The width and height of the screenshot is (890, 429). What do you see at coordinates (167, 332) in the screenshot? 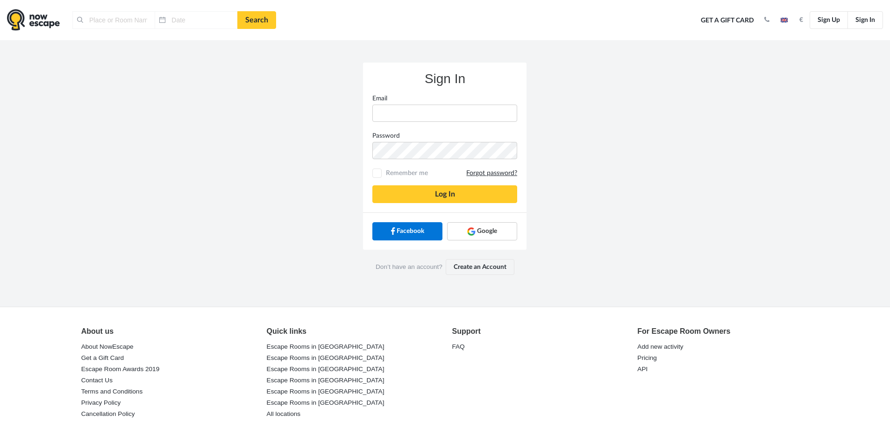
I see `div: About us` at bounding box center [167, 332].